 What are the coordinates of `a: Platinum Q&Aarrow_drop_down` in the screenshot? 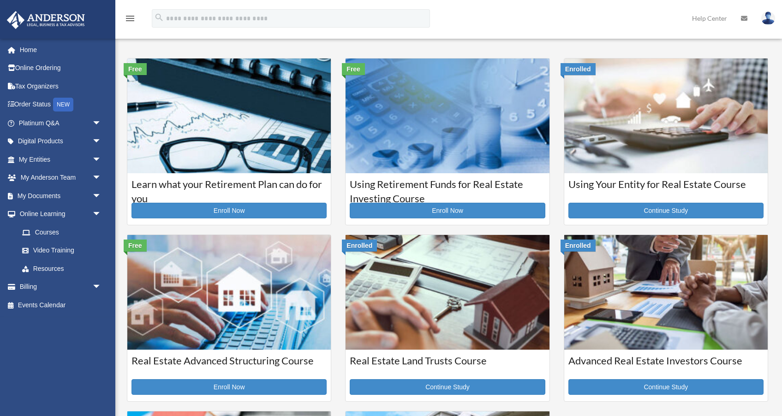 It's located at (61, 123).